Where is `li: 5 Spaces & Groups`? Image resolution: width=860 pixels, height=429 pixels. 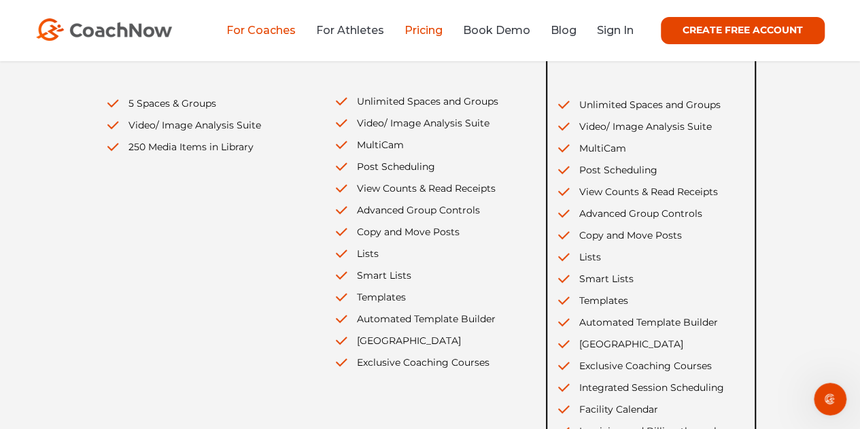 li: 5 Spaces & Groups is located at coordinates (199, 103).